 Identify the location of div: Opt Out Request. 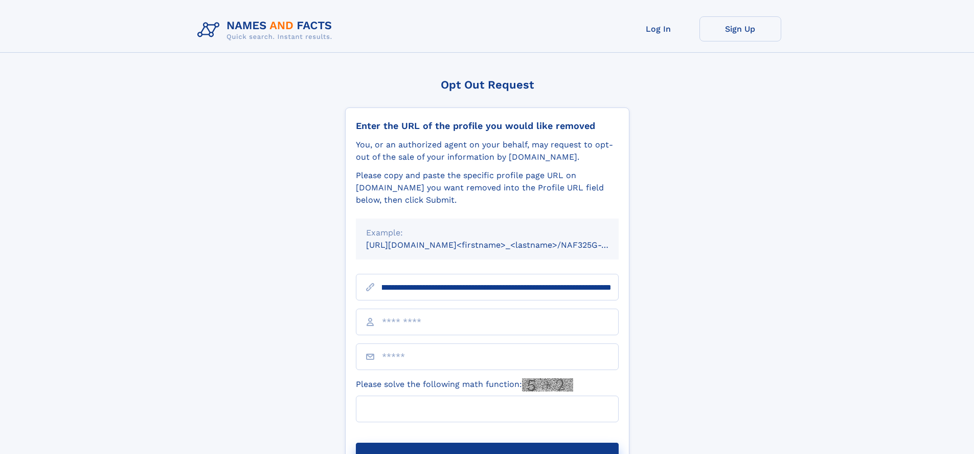
(487, 84).